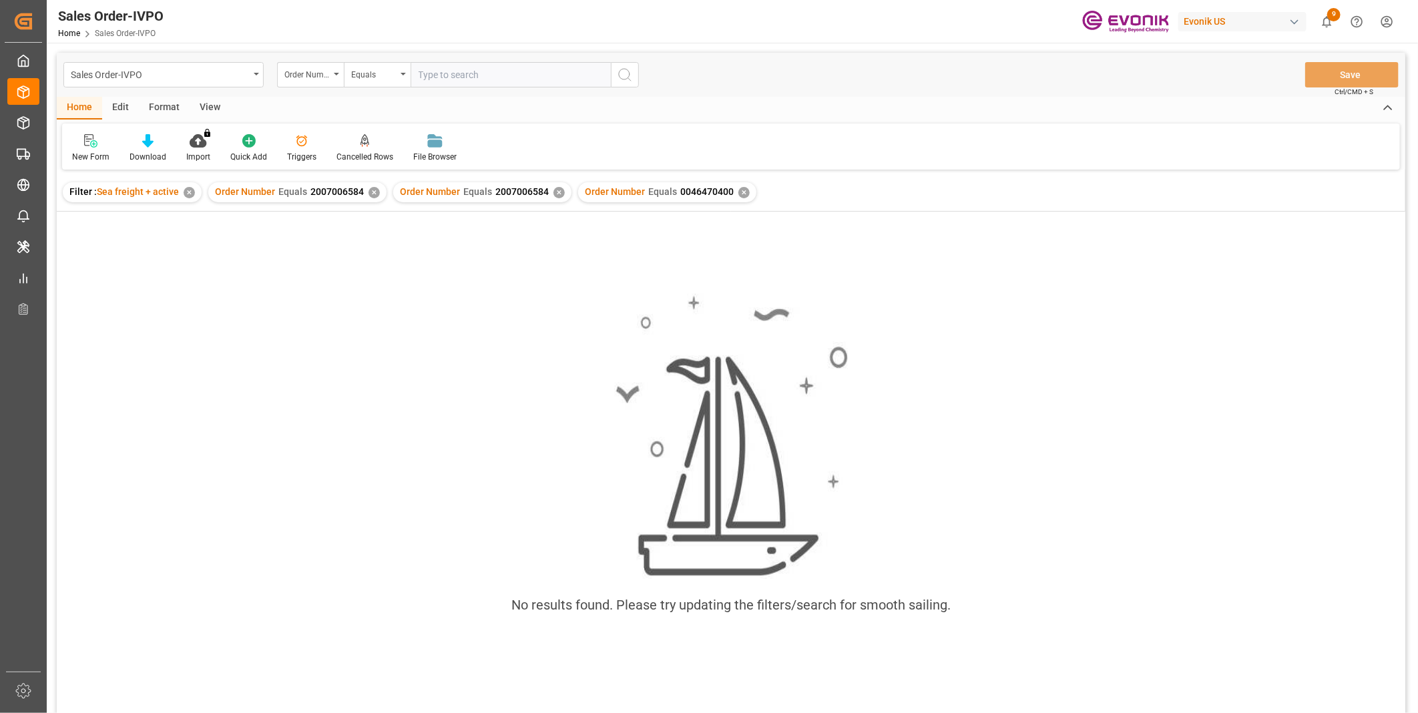 The height and width of the screenshot is (713, 1418). What do you see at coordinates (374, 73) in the screenshot?
I see `div: Equals` at bounding box center [374, 73].